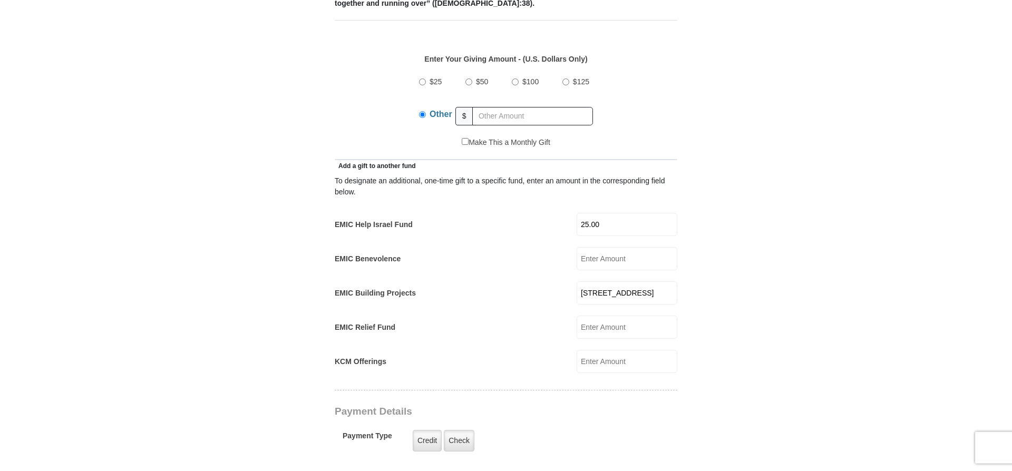  Describe the element at coordinates (532, 116) in the screenshot. I see `input: Other Amount` at that location.